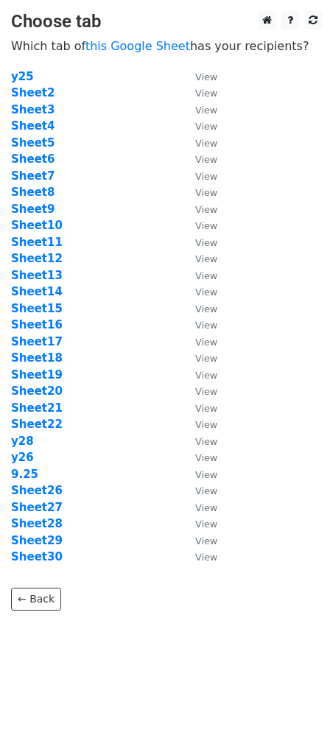  Describe the element at coordinates (167, 21) in the screenshot. I see `h3: Choose tab` at that location.